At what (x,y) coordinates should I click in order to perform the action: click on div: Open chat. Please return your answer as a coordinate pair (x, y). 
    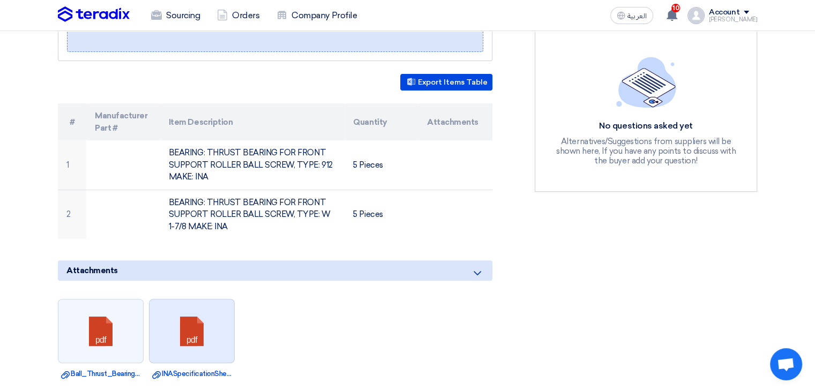
    Looking at the image, I should click on (786, 364).